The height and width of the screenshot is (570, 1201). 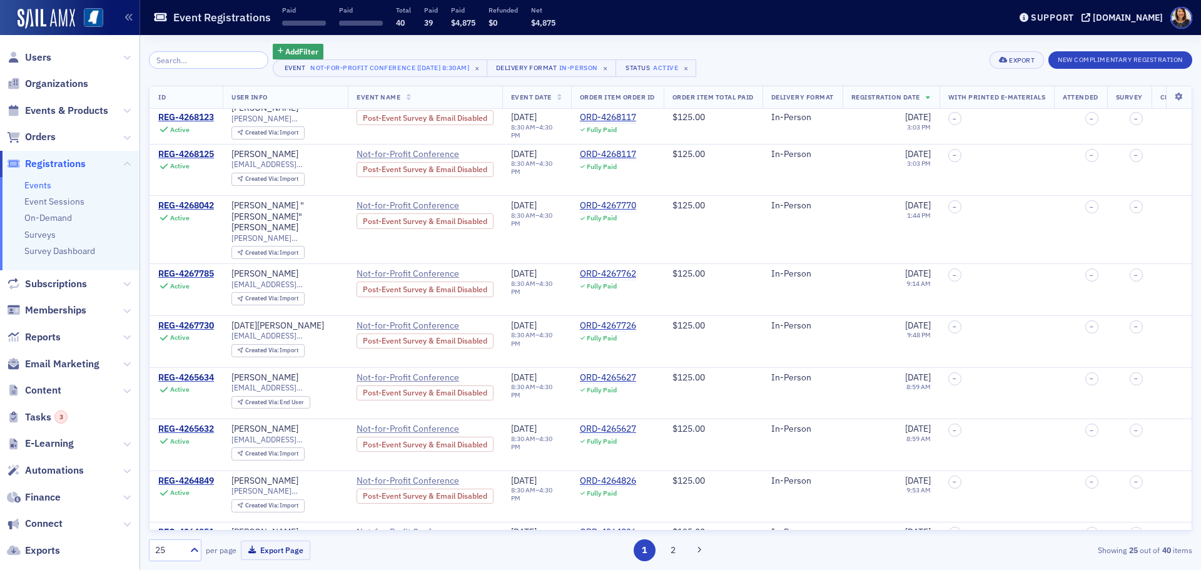 I want to click on span: Created Via :, so click(x=263, y=132).